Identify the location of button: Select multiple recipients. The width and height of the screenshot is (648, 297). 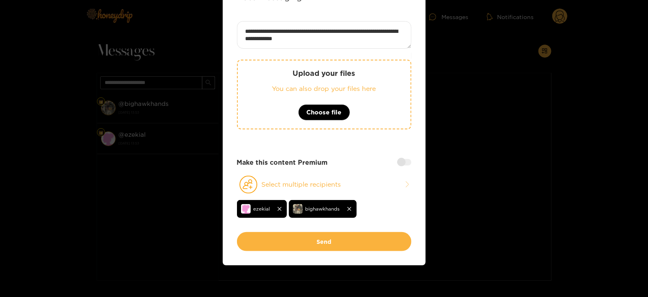
(324, 184).